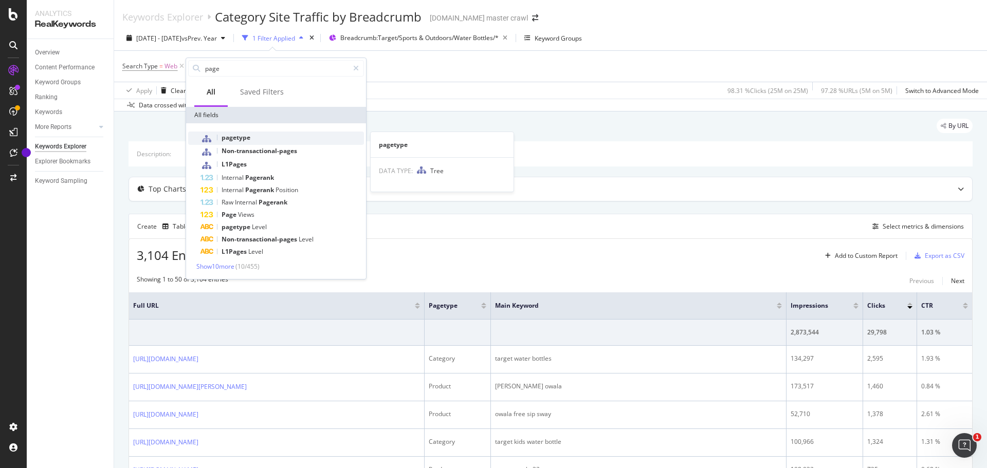 Image resolution: width=987 pixels, height=468 pixels. What do you see at coordinates (276, 115) in the screenshot?
I see `div: All fields` at bounding box center [276, 115].